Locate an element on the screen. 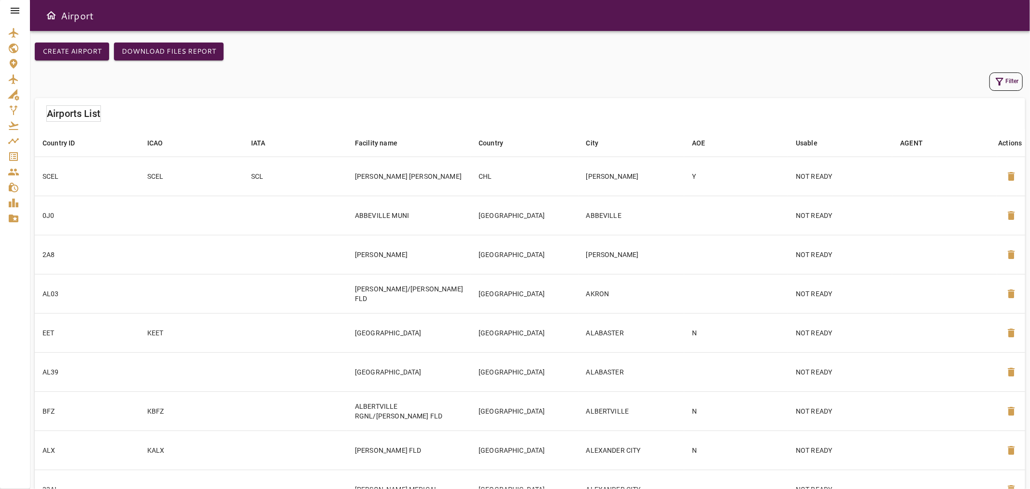 The width and height of the screenshot is (1030, 489). td: KEET is located at coordinates (191, 332).